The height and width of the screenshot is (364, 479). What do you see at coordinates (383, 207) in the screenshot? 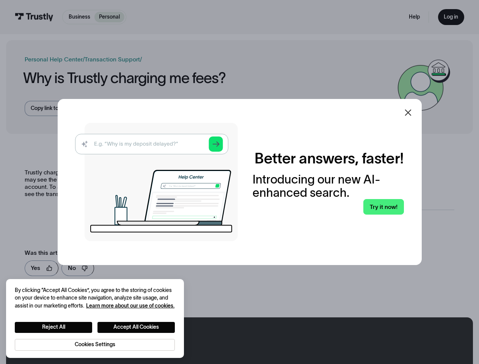
I see `a: Try it now!` at bounding box center [383, 207].